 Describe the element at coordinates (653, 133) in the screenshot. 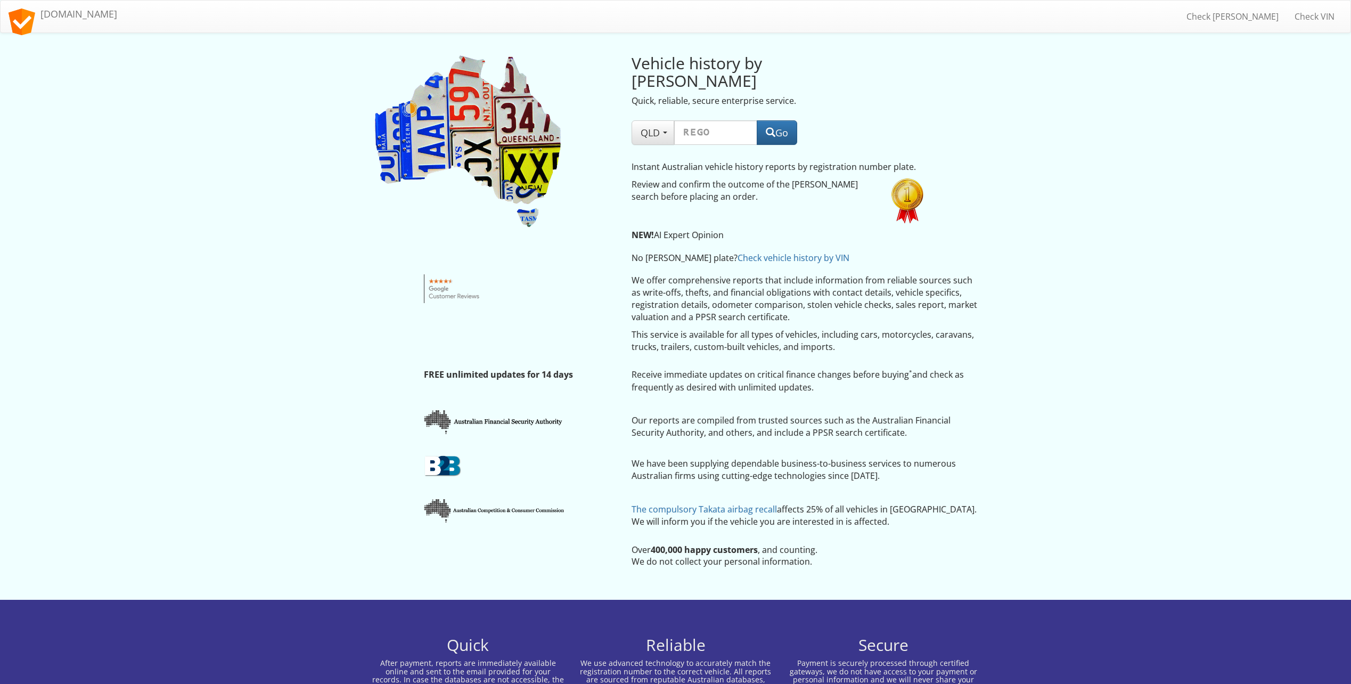

I see `span: QLD` at that location.